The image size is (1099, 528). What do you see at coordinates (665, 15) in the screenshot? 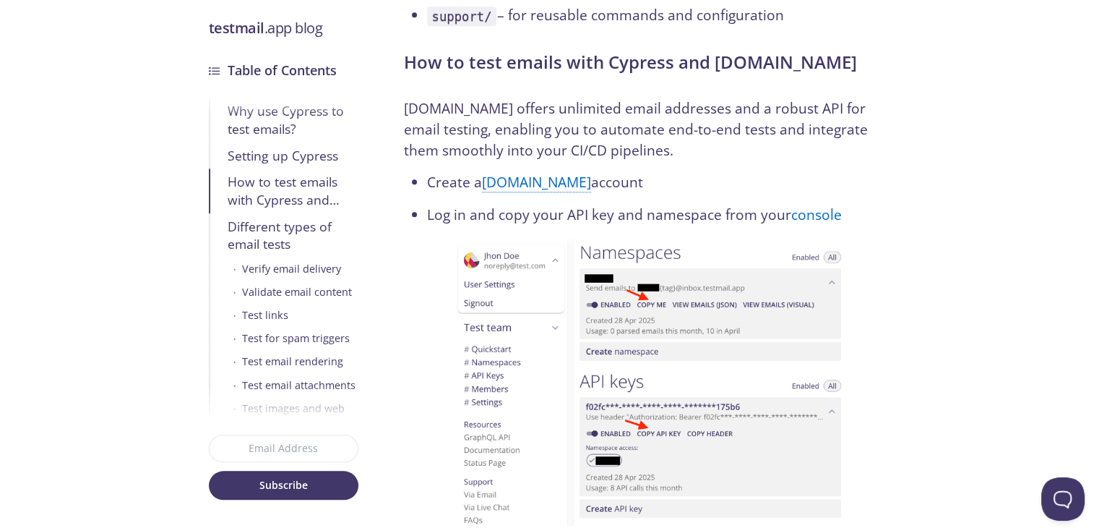
I see `li: – for reusable commands and configuration` at bounding box center [665, 15].